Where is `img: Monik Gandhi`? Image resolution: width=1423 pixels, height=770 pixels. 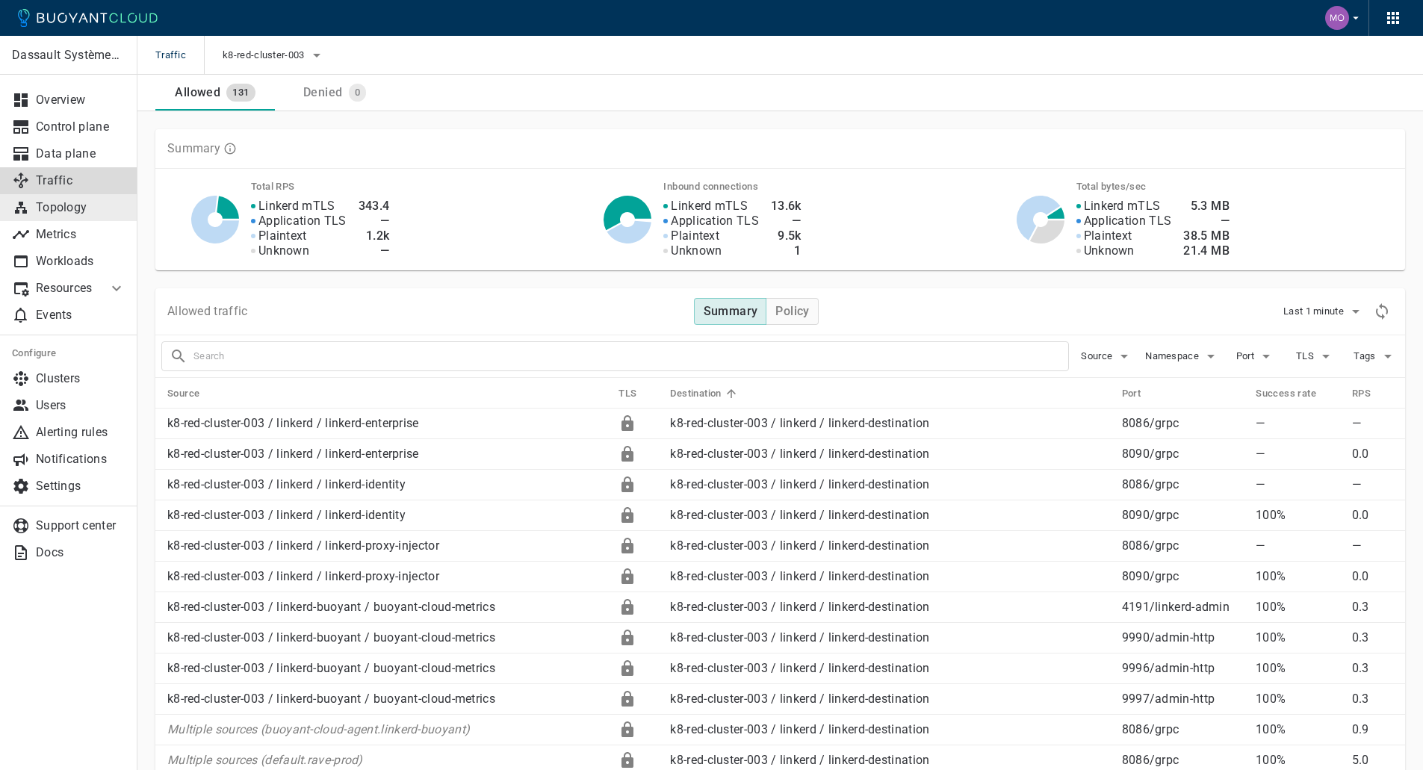
img: Monik Gandhi is located at coordinates (1337, 18).